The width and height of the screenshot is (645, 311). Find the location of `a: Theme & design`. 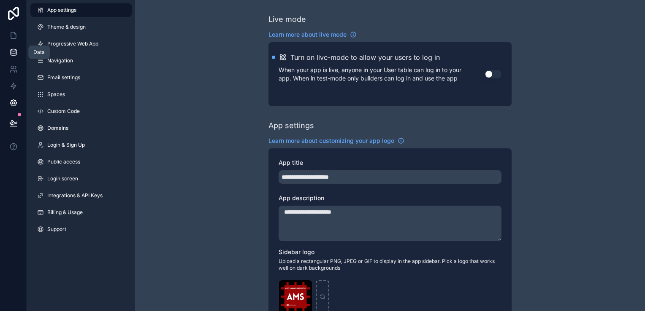

a: Theme & design is located at coordinates (81, 27).